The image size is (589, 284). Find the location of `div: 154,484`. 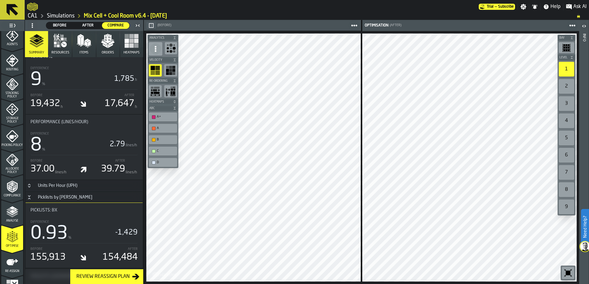

div: 154,484 is located at coordinates (120, 258).